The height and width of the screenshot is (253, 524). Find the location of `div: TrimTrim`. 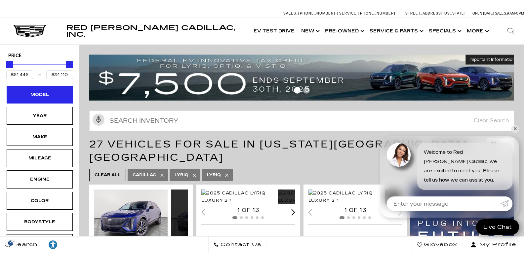

div: TrimTrim is located at coordinates (40, 243).